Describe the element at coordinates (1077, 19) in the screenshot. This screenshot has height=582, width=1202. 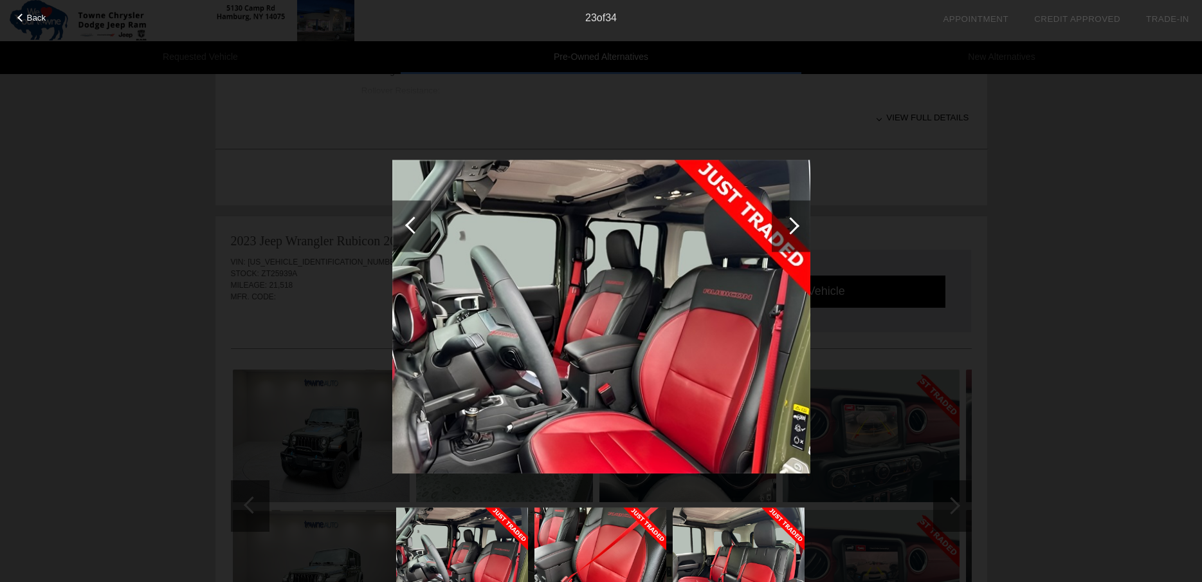
I see `a: Credit Approved` at that location.